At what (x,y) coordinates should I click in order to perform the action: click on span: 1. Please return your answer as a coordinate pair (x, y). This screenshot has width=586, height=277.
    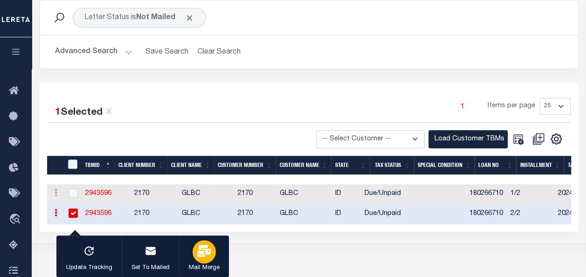
    Looking at the image, I should click on (58, 112).